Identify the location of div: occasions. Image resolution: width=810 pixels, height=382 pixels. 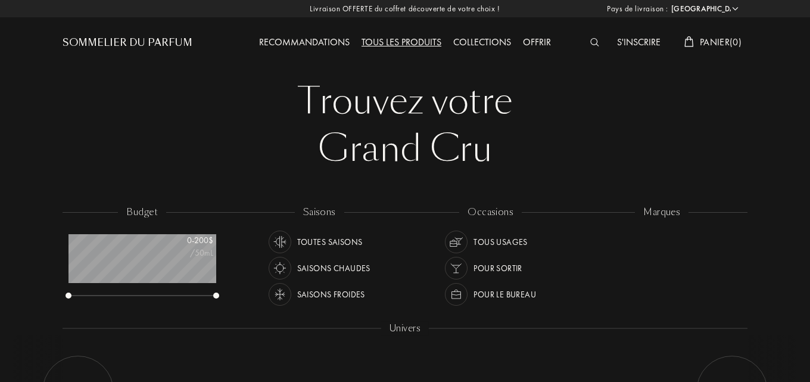
(490, 212).